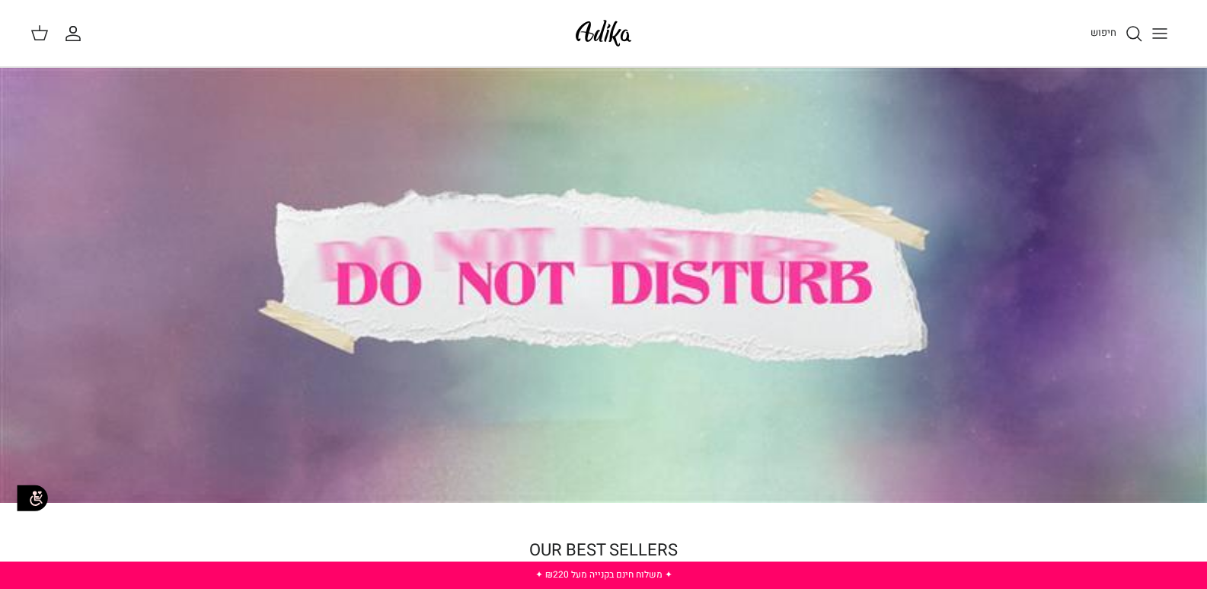 This screenshot has height=589, width=1207. Describe the element at coordinates (1103, 32) in the screenshot. I see `span: חיפוש` at that location.